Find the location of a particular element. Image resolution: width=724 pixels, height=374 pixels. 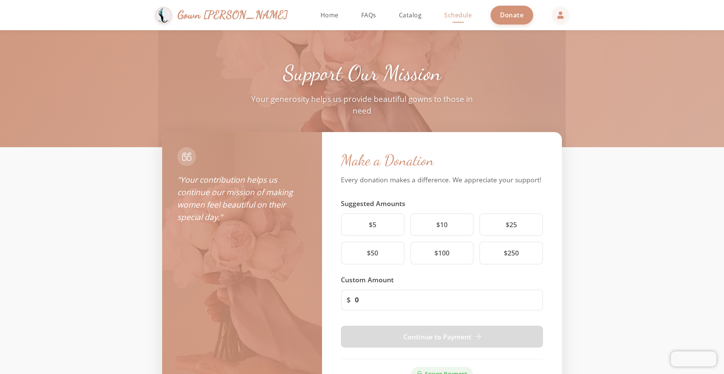

input: Enter amount is located at coordinates (442, 300).